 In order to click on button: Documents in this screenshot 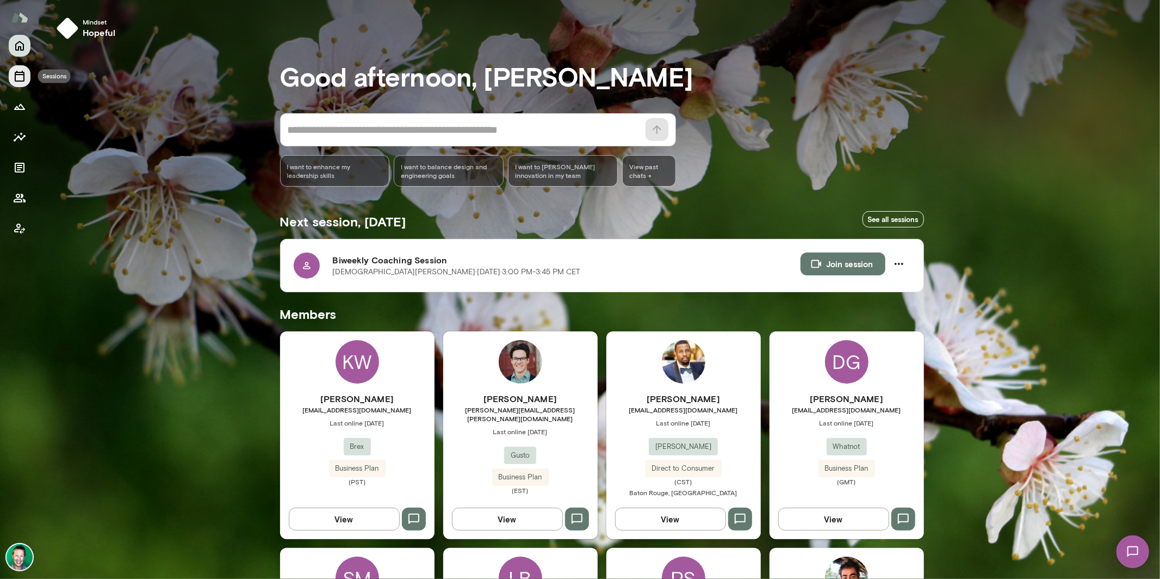, I will do `click(20, 168)`.